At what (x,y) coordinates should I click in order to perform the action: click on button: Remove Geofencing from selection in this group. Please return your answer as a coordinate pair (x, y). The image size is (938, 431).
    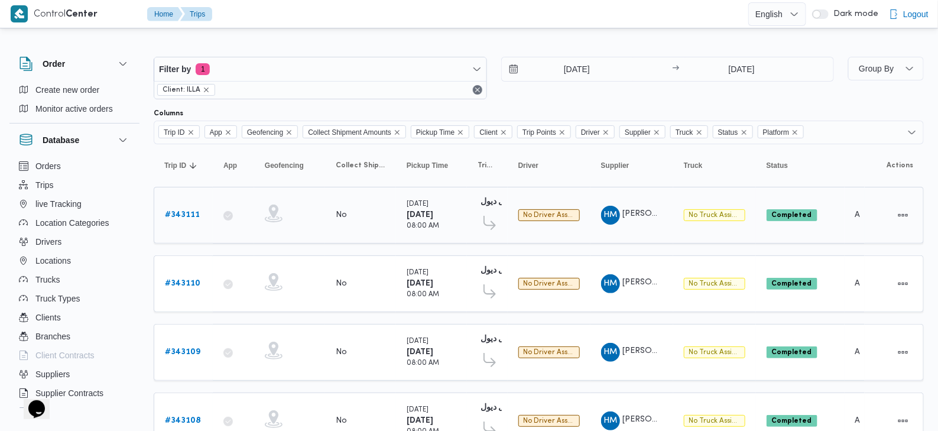
    Looking at the image, I should click on (289, 132).